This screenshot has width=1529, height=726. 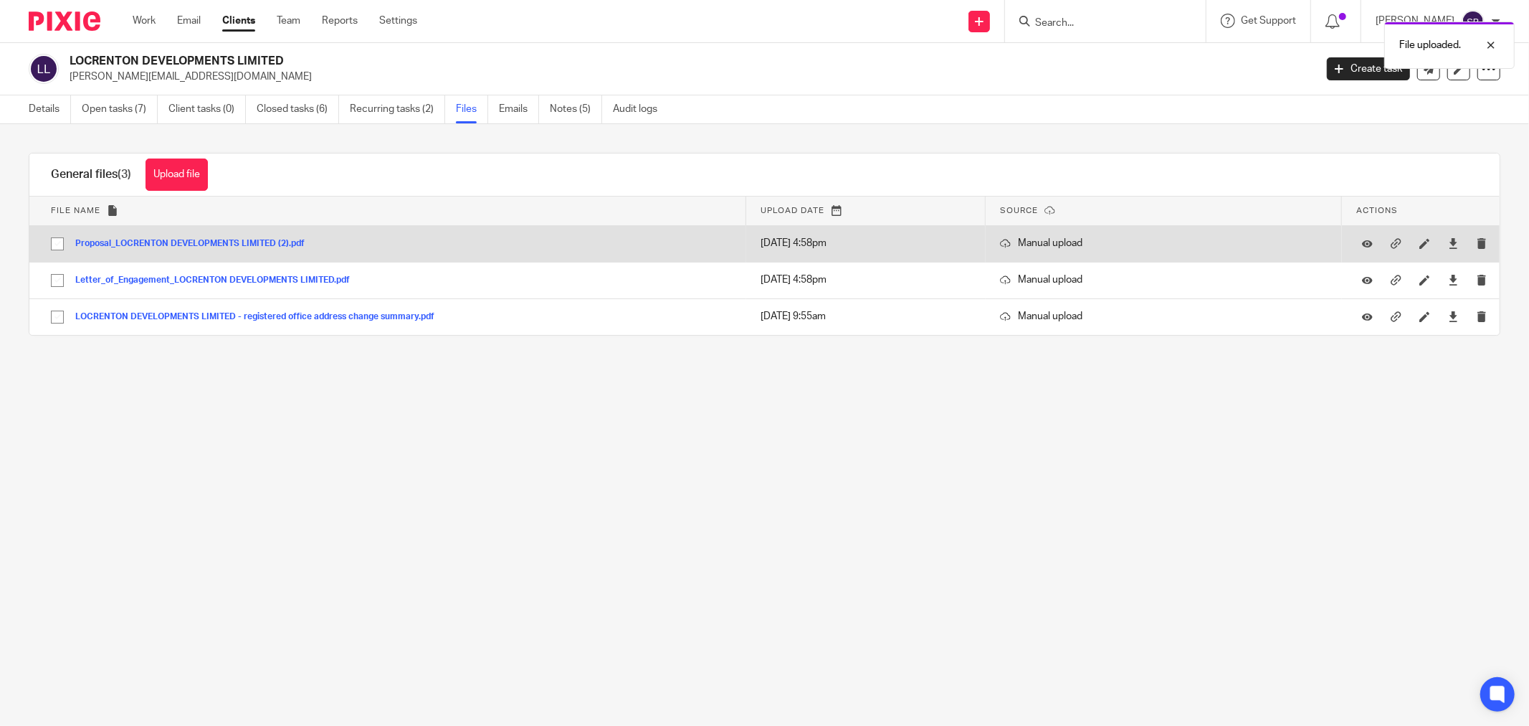 What do you see at coordinates (189, 21) in the screenshot?
I see `a: Email` at bounding box center [189, 21].